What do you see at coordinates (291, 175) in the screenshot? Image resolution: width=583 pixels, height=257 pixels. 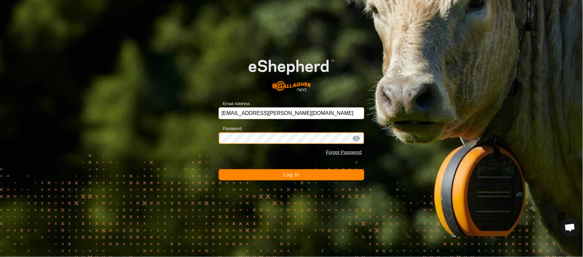 I see `span: Log In` at bounding box center [291, 175].